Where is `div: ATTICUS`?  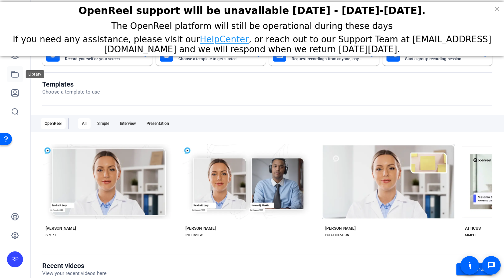
div: ATTICUS is located at coordinates (473, 228).